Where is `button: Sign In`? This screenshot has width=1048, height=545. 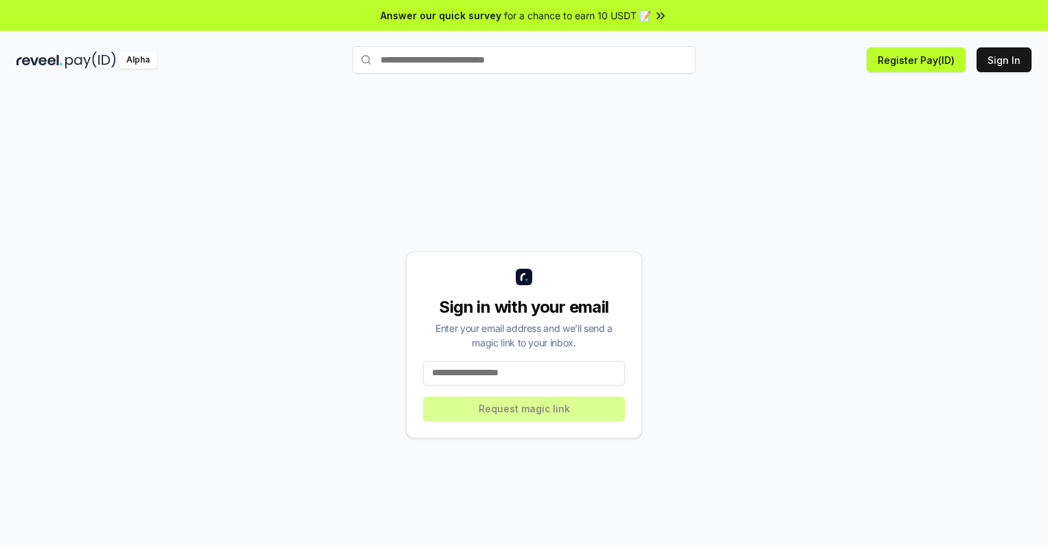
button: Sign In is located at coordinates (1004, 60).